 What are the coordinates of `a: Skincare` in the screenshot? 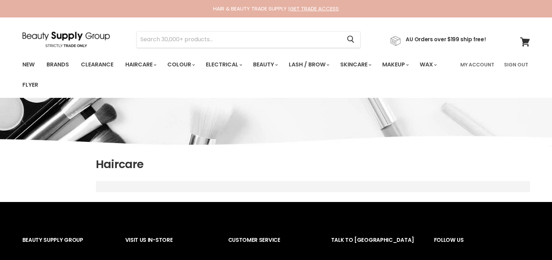 It's located at (355, 65).